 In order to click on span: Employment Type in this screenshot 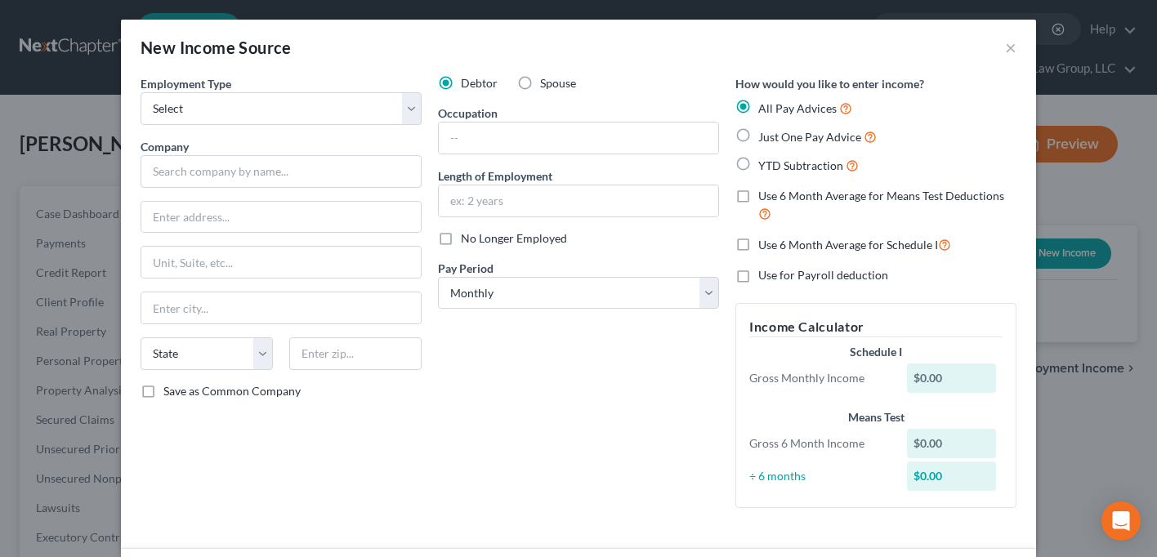, I will do `click(185, 83)`.